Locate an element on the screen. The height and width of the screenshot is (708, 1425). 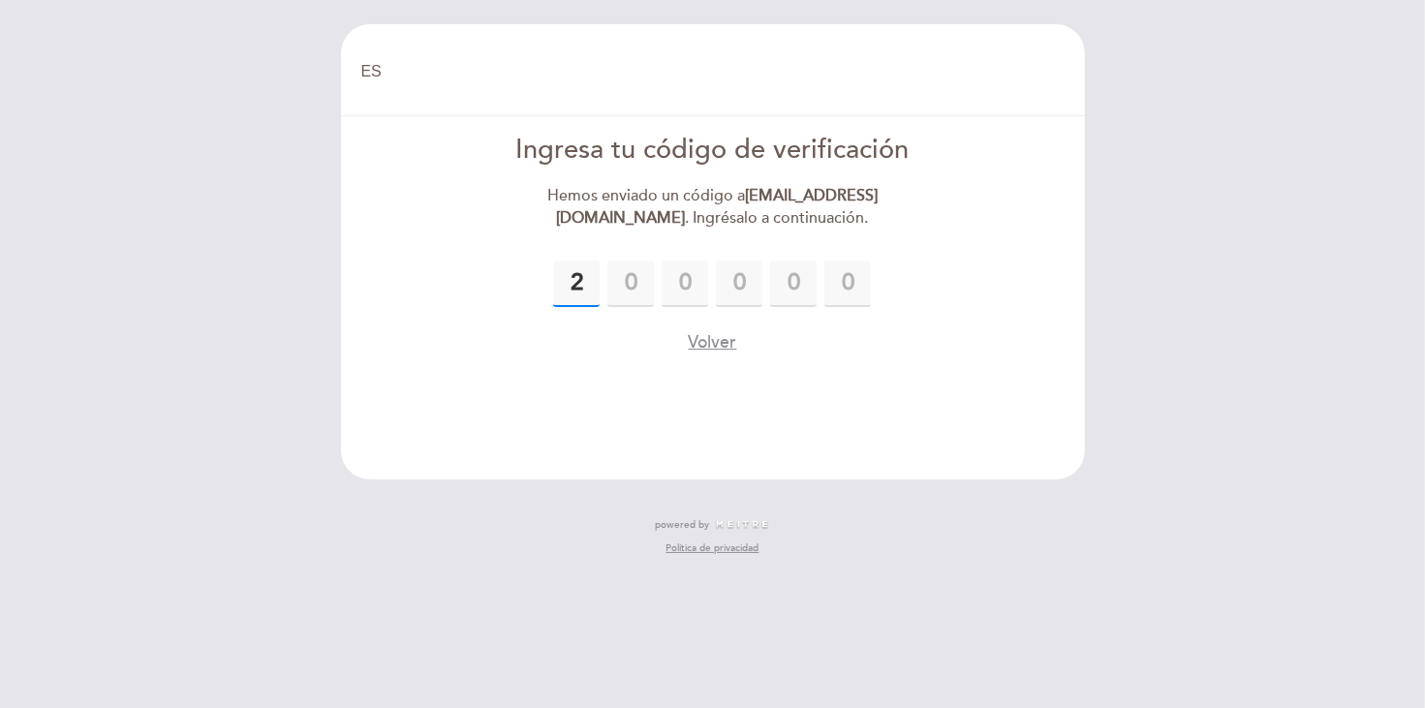
a: Política de privacidad is located at coordinates (712, 548).